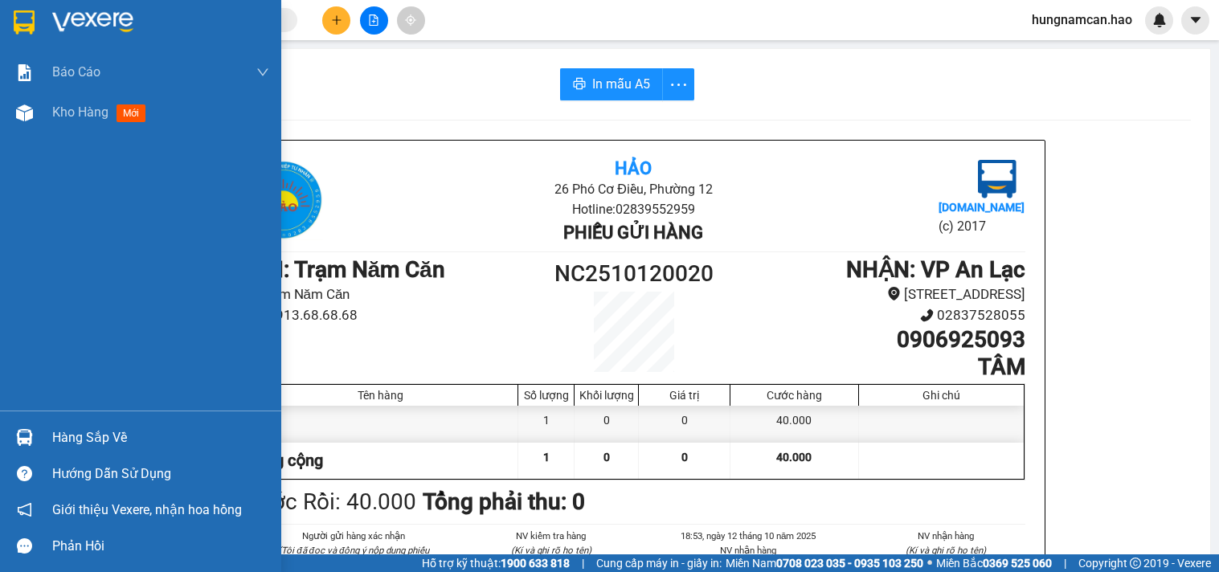  Describe the element at coordinates (1082, 19) in the screenshot. I see `span: hungnamcan.hao` at that location.